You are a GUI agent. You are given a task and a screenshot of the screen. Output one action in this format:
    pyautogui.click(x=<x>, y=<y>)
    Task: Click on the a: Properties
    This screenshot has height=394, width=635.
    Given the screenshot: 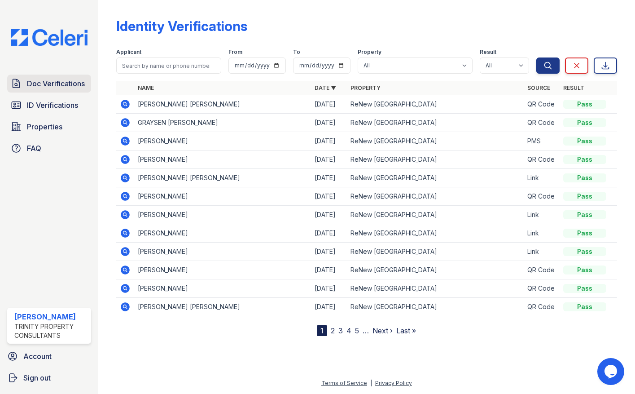 What is the action you would take?
    pyautogui.click(x=49, y=127)
    